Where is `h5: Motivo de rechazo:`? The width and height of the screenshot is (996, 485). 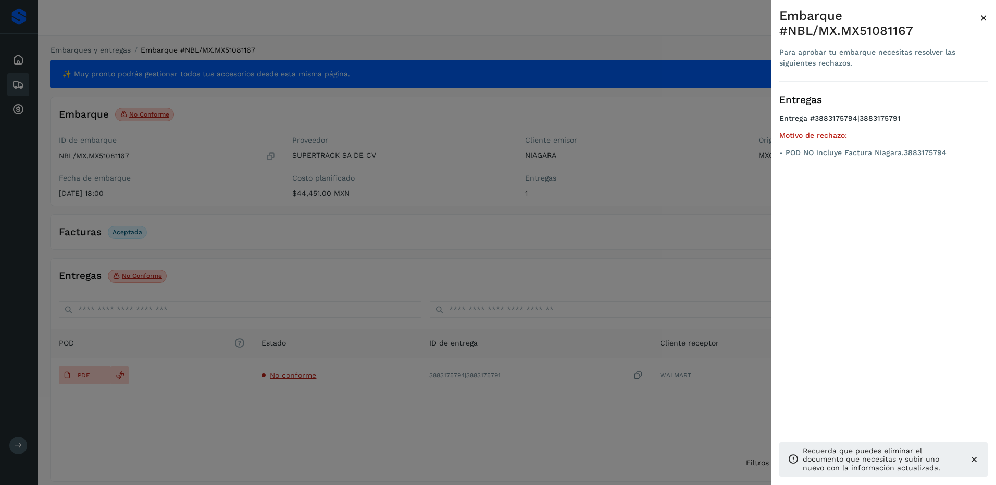
h5: Motivo de rechazo: is located at coordinates (883, 135).